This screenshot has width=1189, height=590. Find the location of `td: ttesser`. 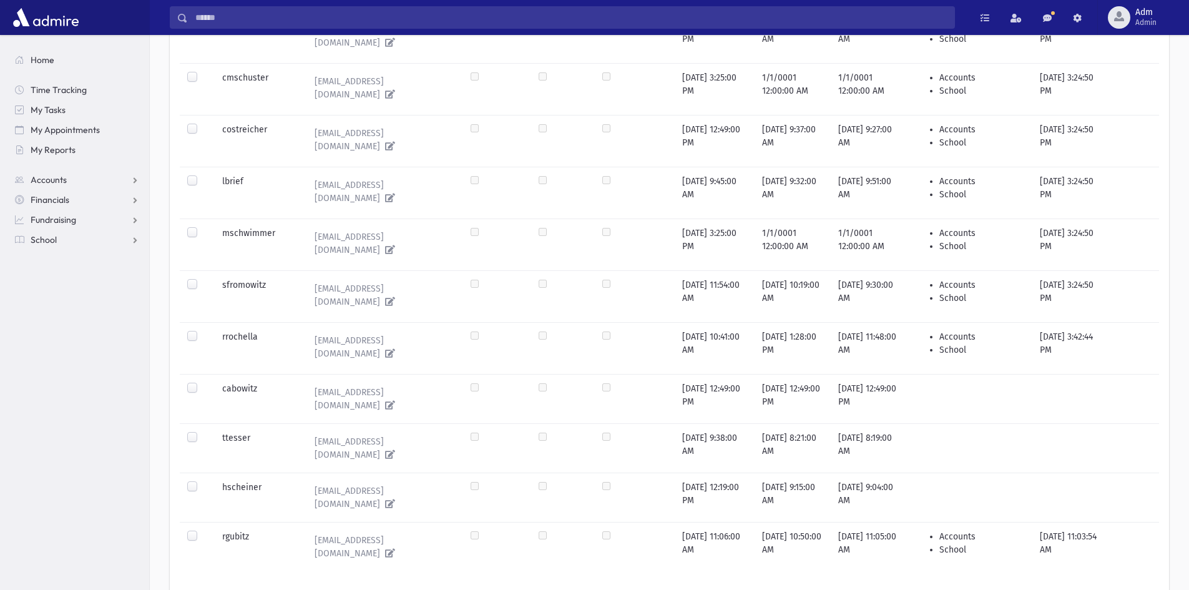

td: ttesser is located at coordinates (255, 447).